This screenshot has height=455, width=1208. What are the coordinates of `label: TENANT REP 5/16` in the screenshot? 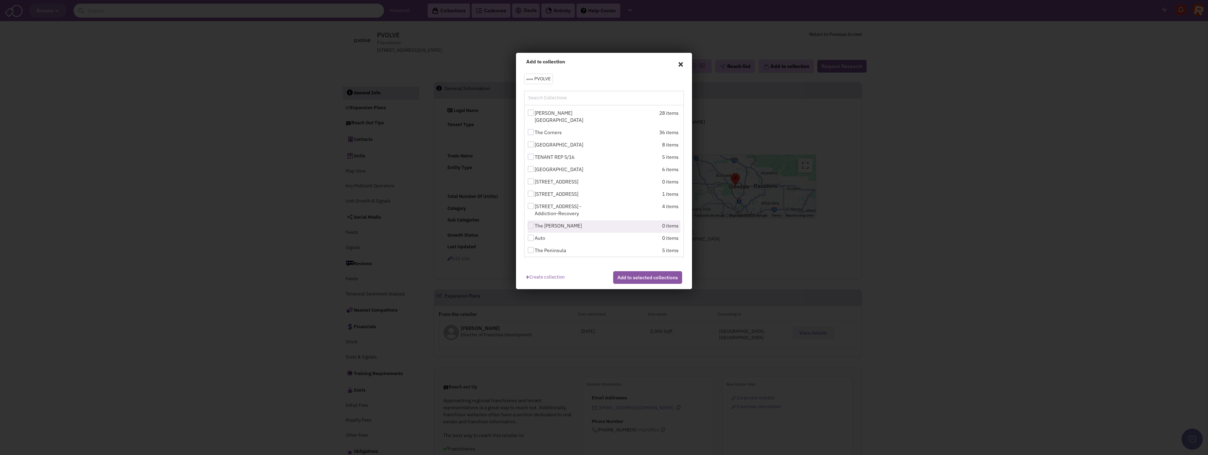 It's located at (566, 157).